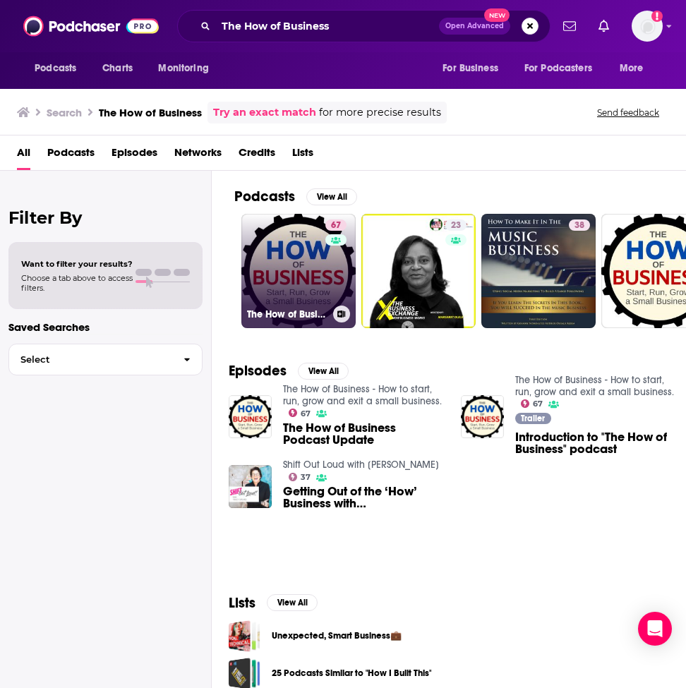 This screenshot has width=686, height=688. What do you see at coordinates (361, 464) in the screenshot?
I see `a: Shift Out Loud with Tracy Spears` at bounding box center [361, 464].